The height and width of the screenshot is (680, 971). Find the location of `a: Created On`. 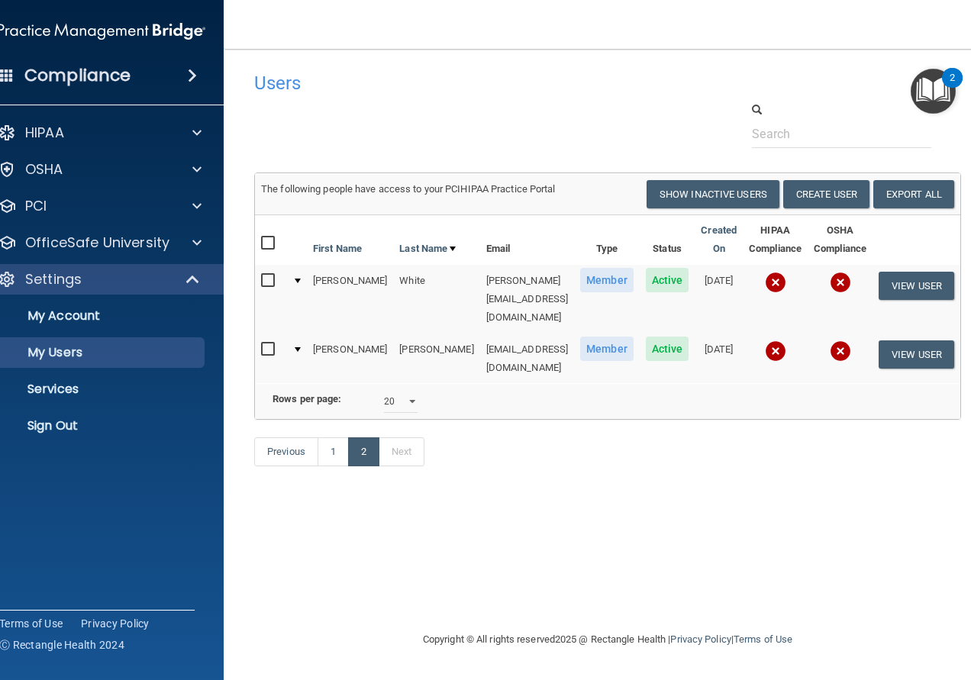

a: Created On is located at coordinates (718, 240).